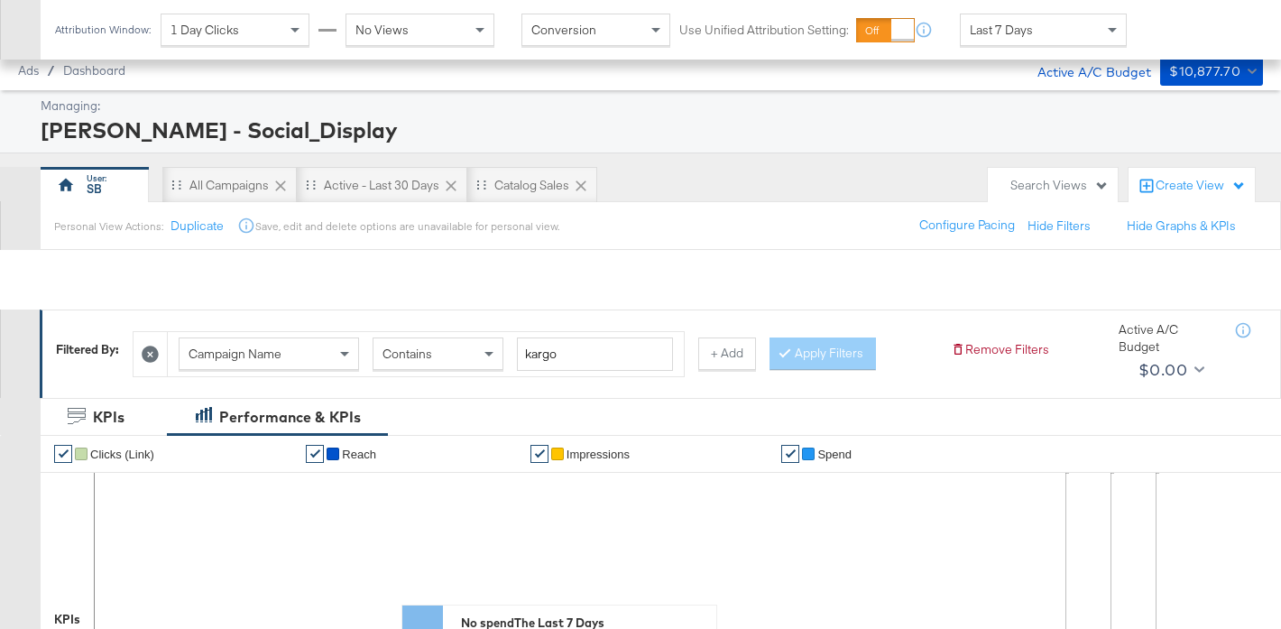 Image resolution: width=1281 pixels, height=629 pixels. I want to click on a: Dashboard, so click(94, 70).